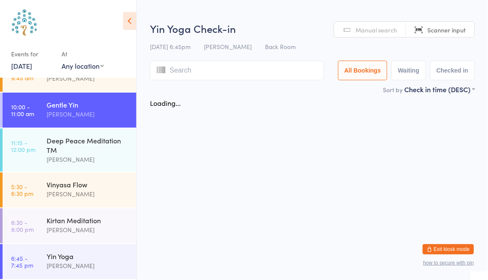  Describe the element at coordinates (22, 74) in the screenshot. I see `time: 9:00 - 9:45 am` at that location.